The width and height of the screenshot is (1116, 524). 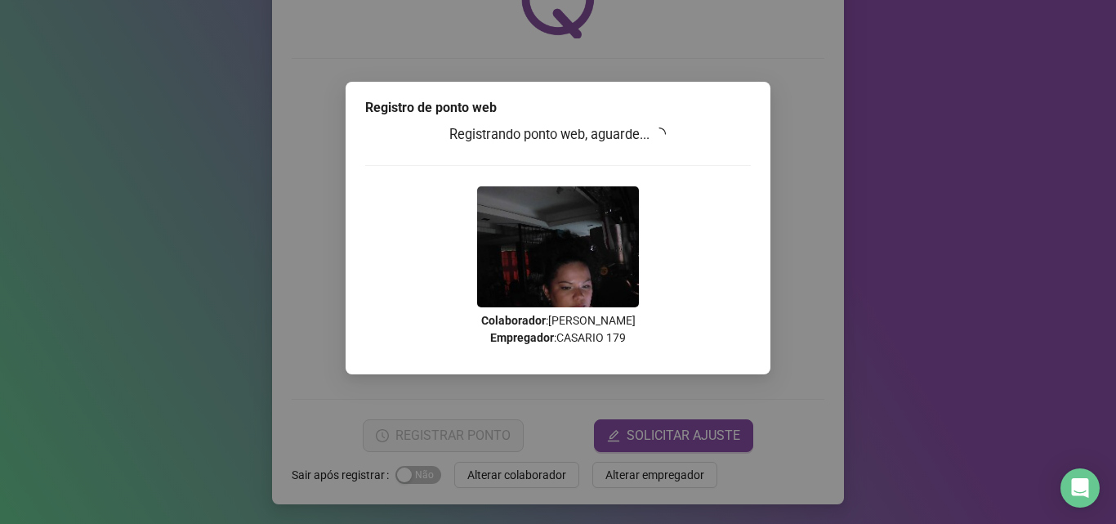 I want to click on strong: Empregador, so click(x=522, y=337).